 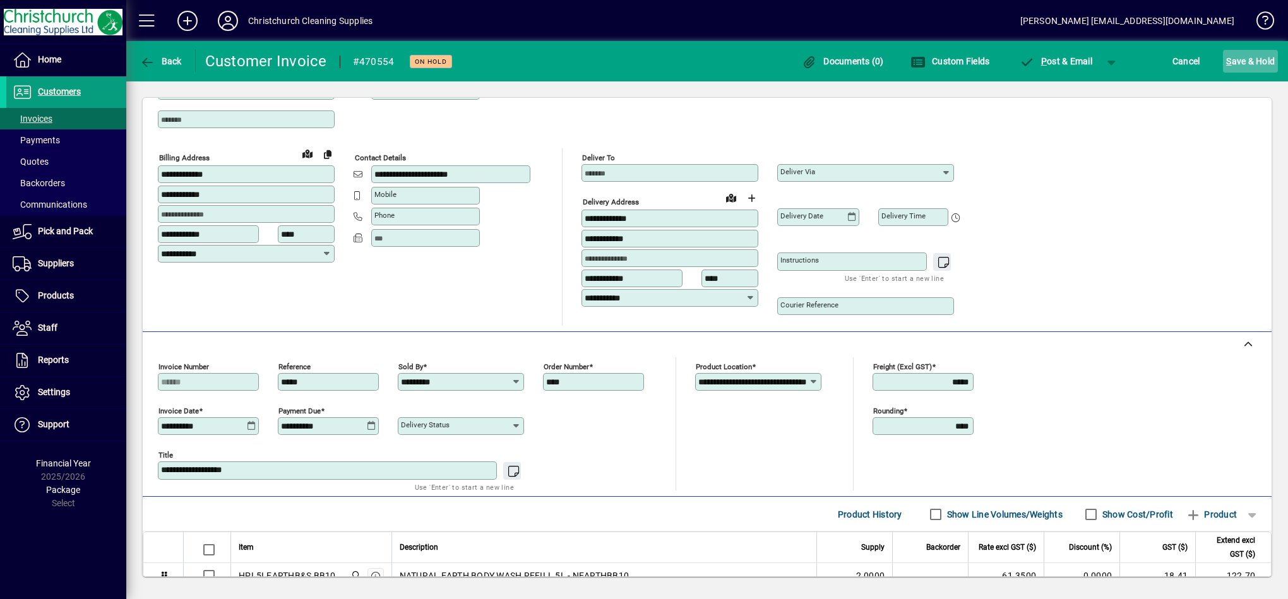 I want to click on span: S, so click(x=1228, y=61).